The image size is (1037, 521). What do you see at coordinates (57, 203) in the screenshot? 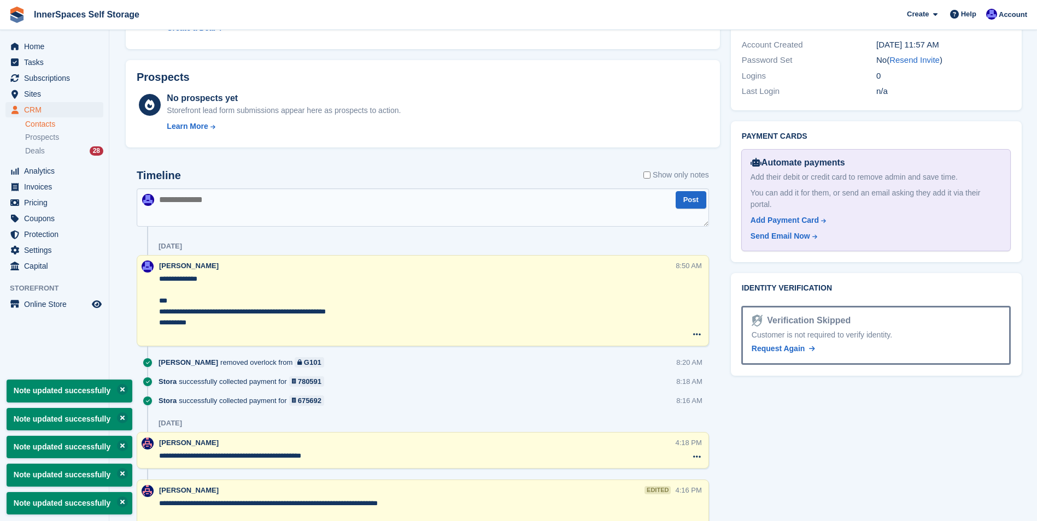
I see `span: Pricing` at bounding box center [57, 203].